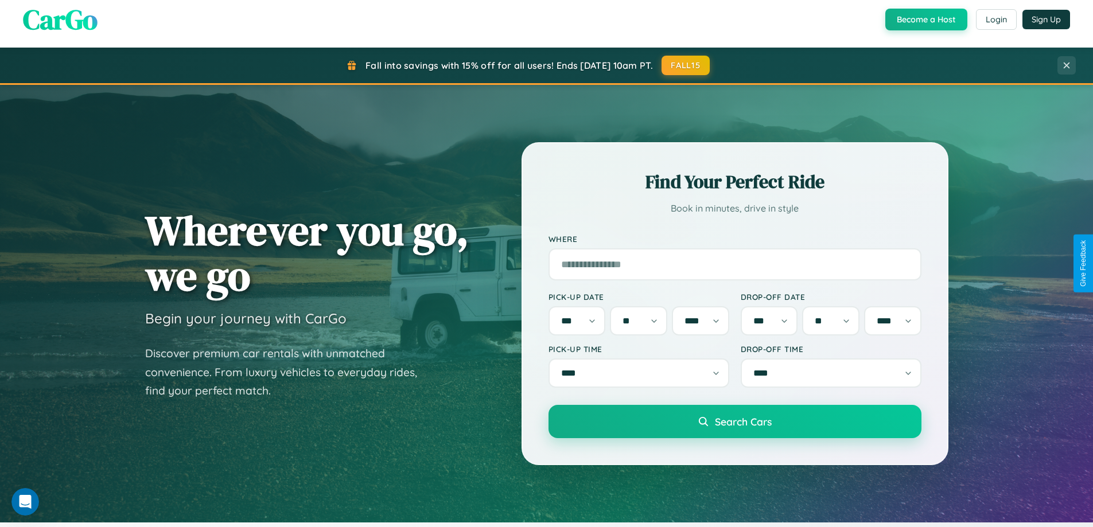 The width and height of the screenshot is (1093, 527). What do you see at coordinates (831, 349) in the screenshot?
I see `label: Drop-off Time` at bounding box center [831, 349].